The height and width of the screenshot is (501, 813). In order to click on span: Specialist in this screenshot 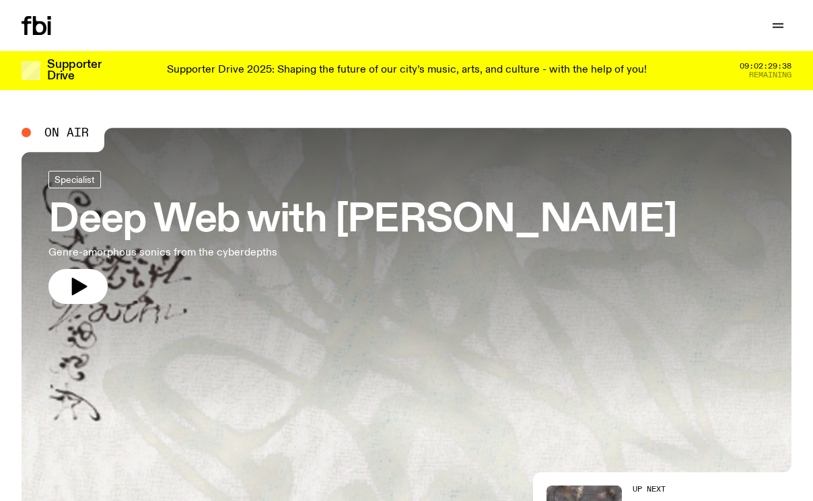, I will do `click(75, 179)`.